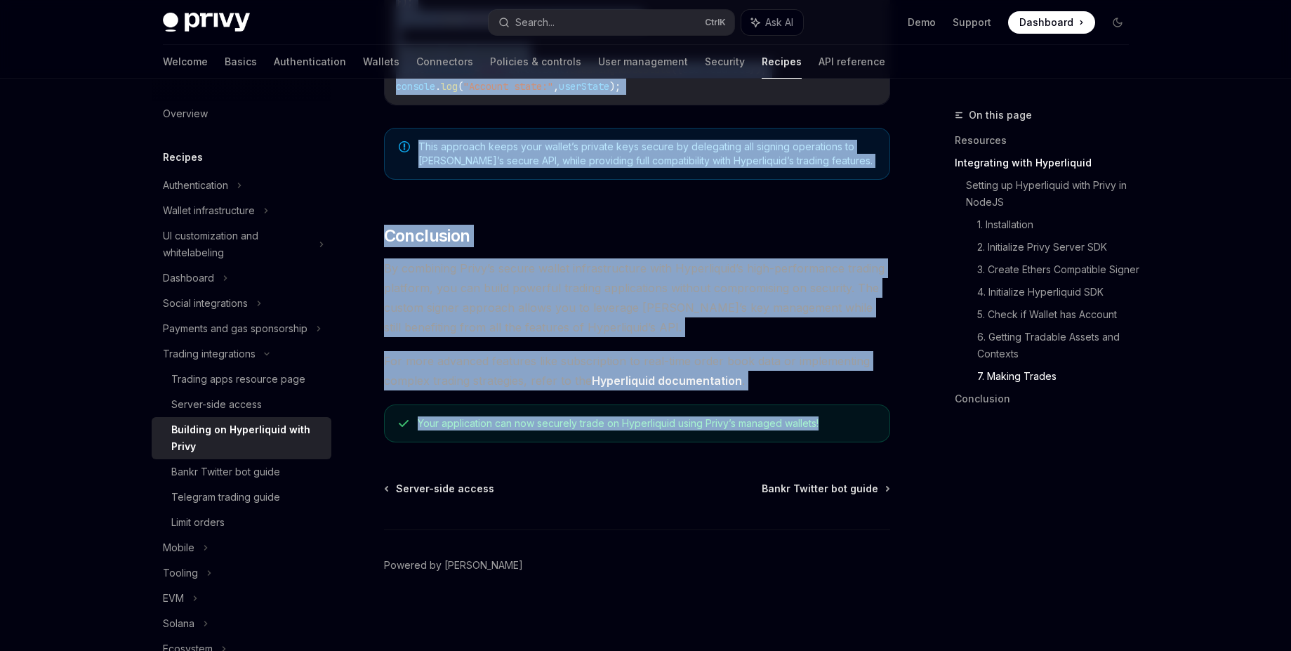  Describe the element at coordinates (241, 522) in the screenshot. I see `a: Limit orders` at that location.